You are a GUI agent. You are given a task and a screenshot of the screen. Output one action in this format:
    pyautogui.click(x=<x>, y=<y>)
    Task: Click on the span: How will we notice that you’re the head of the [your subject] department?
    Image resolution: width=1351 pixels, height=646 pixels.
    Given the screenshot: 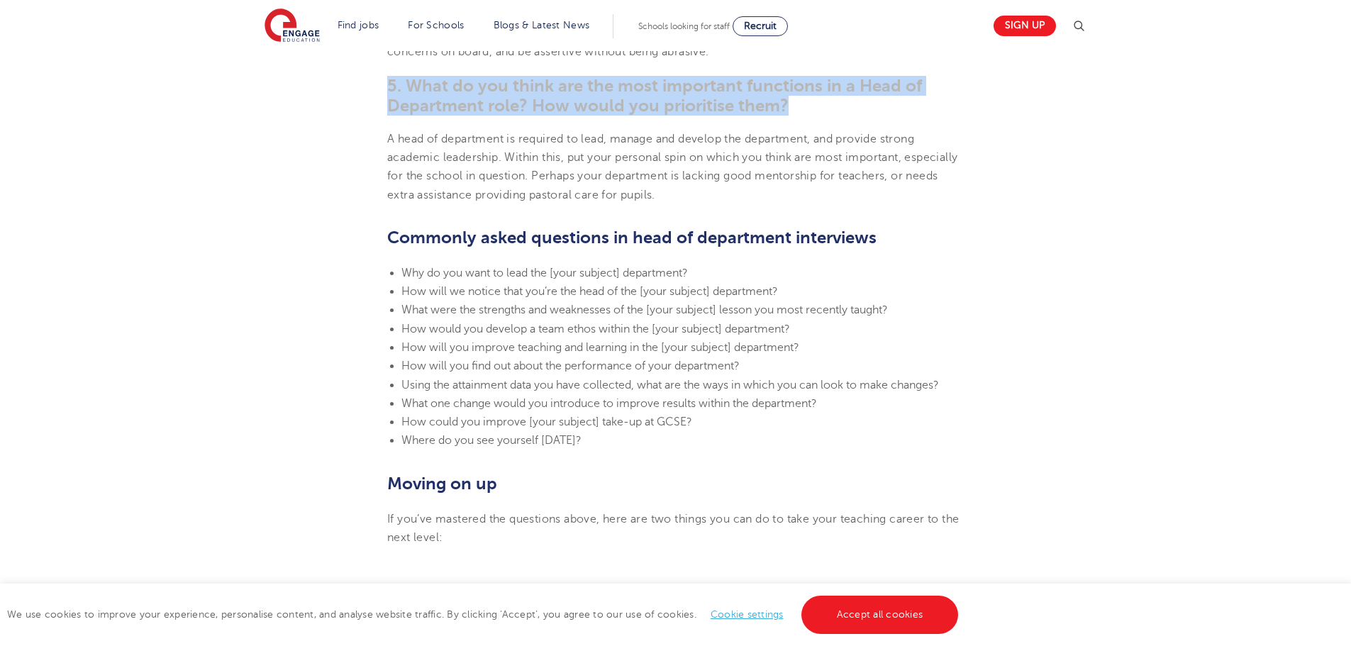 What is the action you would take?
    pyautogui.click(x=589, y=291)
    